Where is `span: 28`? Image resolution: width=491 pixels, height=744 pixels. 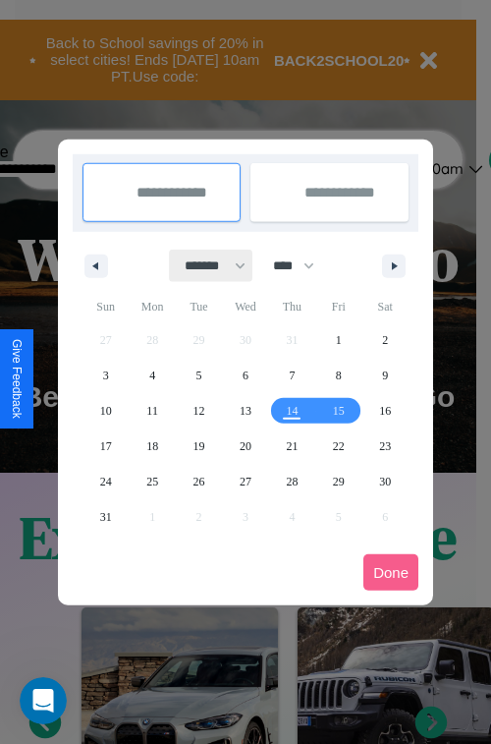 span: 28 is located at coordinates (292, 481).